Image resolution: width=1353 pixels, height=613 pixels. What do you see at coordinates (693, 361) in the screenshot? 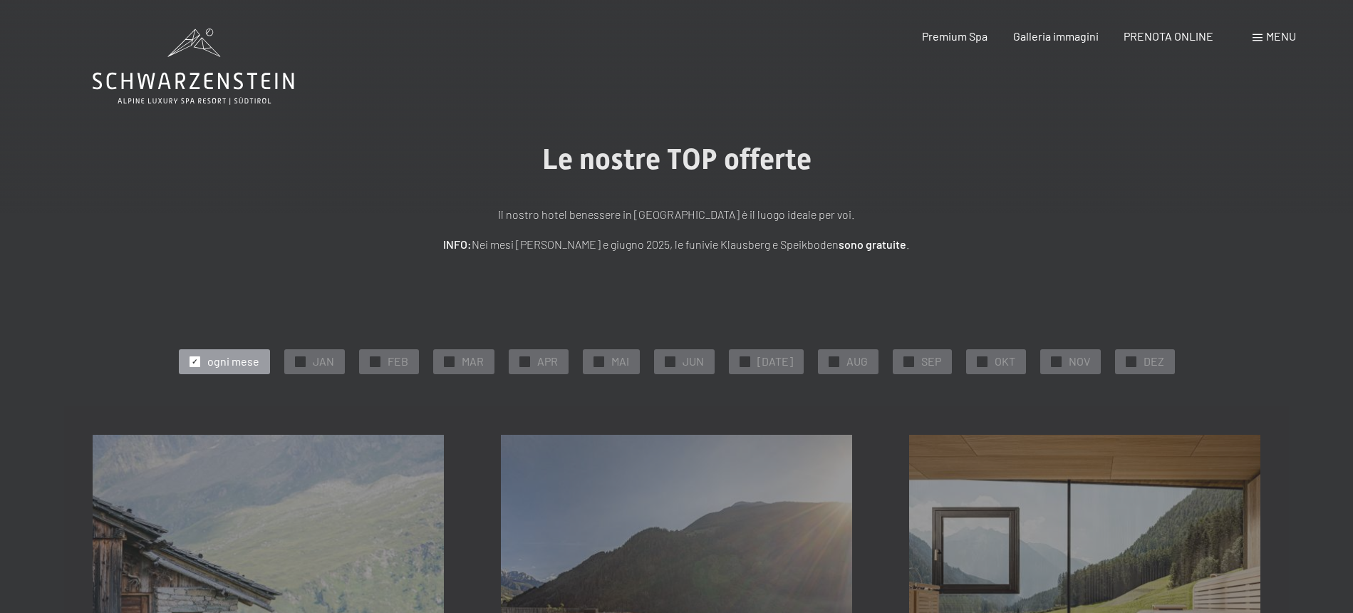
I see `span: JUN` at bounding box center [693, 361].